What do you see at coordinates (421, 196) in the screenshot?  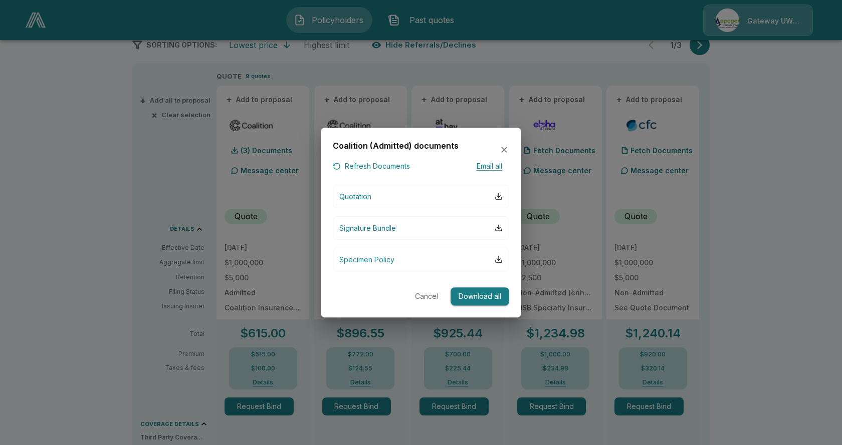 I see `button: Quotation` at bounding box center [421, 196].